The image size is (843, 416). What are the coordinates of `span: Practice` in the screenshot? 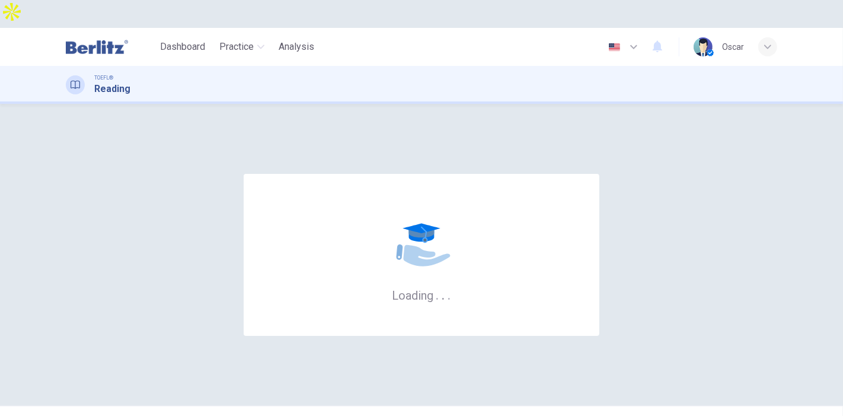 It's located at (237, 47).